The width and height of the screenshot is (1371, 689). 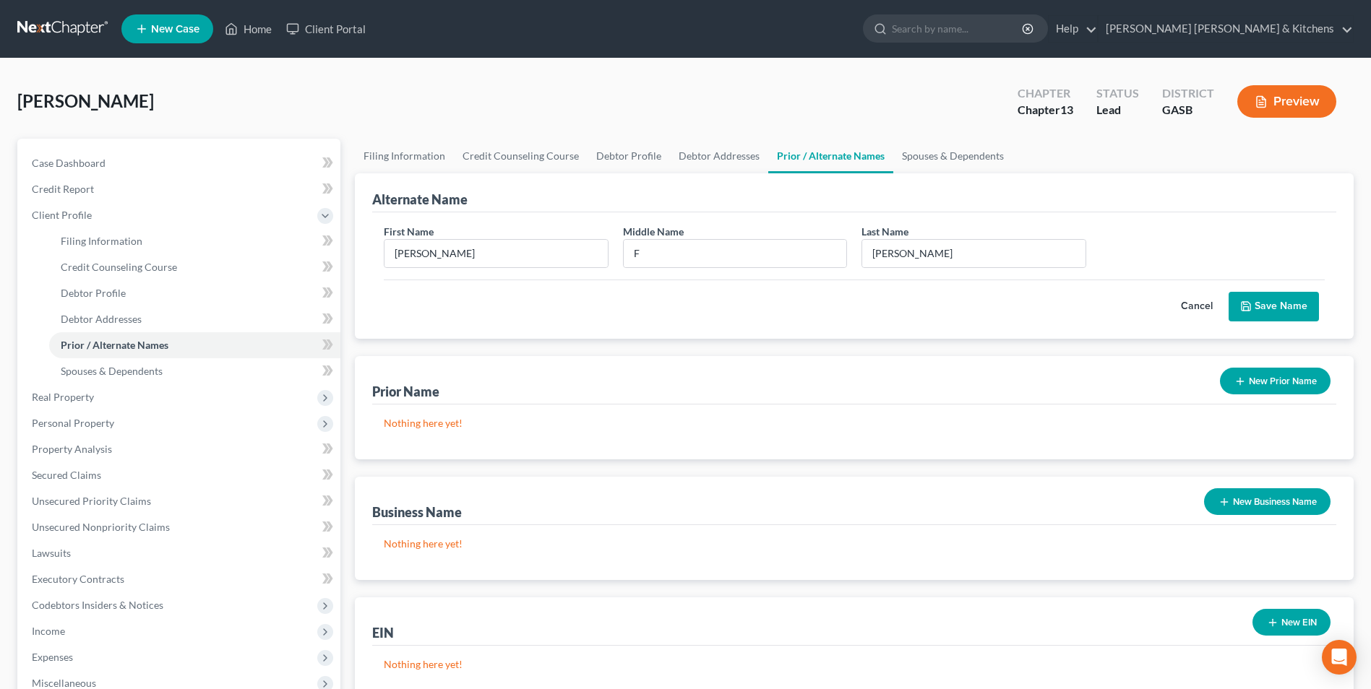 What do you see at coordinates (420, 199) in the screenshot?
I see `div: Alternate Name` at bounding box center [420, 199].